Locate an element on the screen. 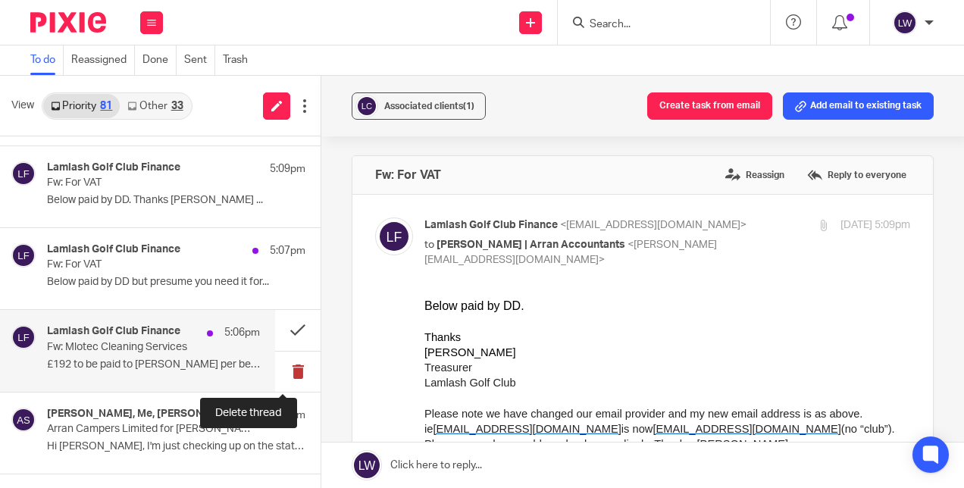 The image size is (964, 488). button: Add email to existing task is located at coordinates (858, 106).